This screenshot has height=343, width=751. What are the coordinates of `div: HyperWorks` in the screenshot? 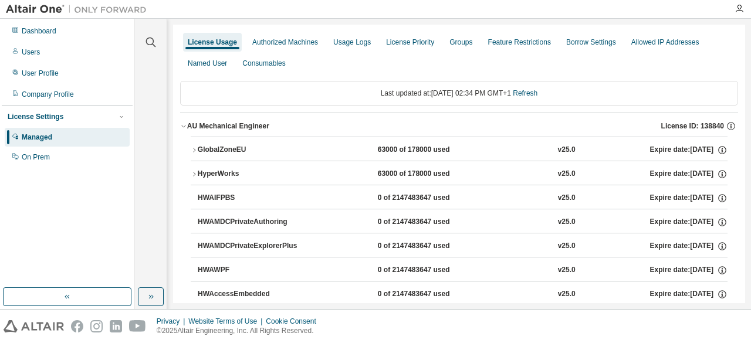 It's located at (250, 174).